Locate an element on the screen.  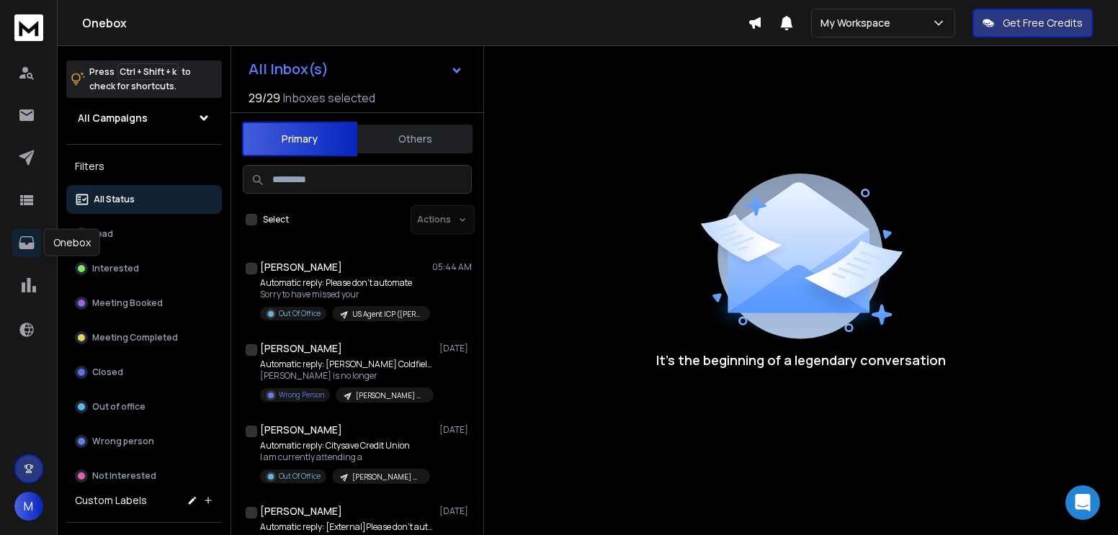
p: Get Free Credits is located at coordinates (1042, 23).